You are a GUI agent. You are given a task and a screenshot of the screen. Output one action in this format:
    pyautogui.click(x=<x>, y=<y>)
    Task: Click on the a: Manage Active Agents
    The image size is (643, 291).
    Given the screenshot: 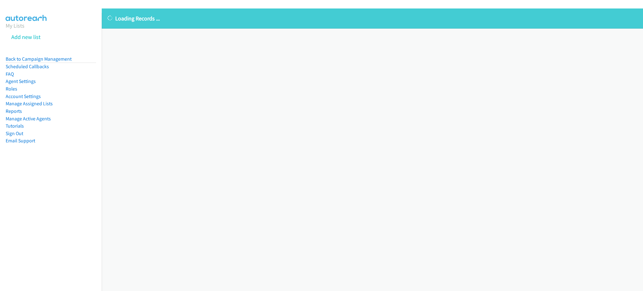 What is the action you would take?
    pyautogui.click(x=28, y=118)
    